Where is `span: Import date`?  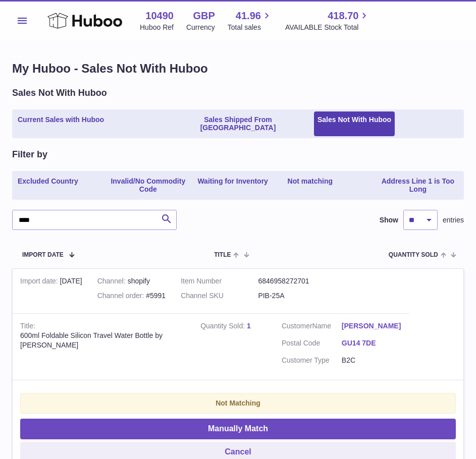
span: Import date is located at coordinates (43, 255).